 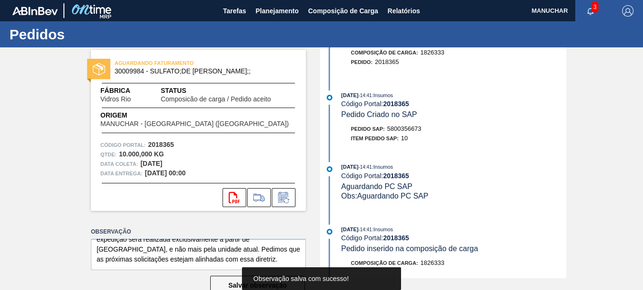 What do you see at coordinates (200, 71) in the screenshot?
I see `span: 30009984 - SULFATO;DE SODIO ANIDRO;;` at bounding box center [200, 71].